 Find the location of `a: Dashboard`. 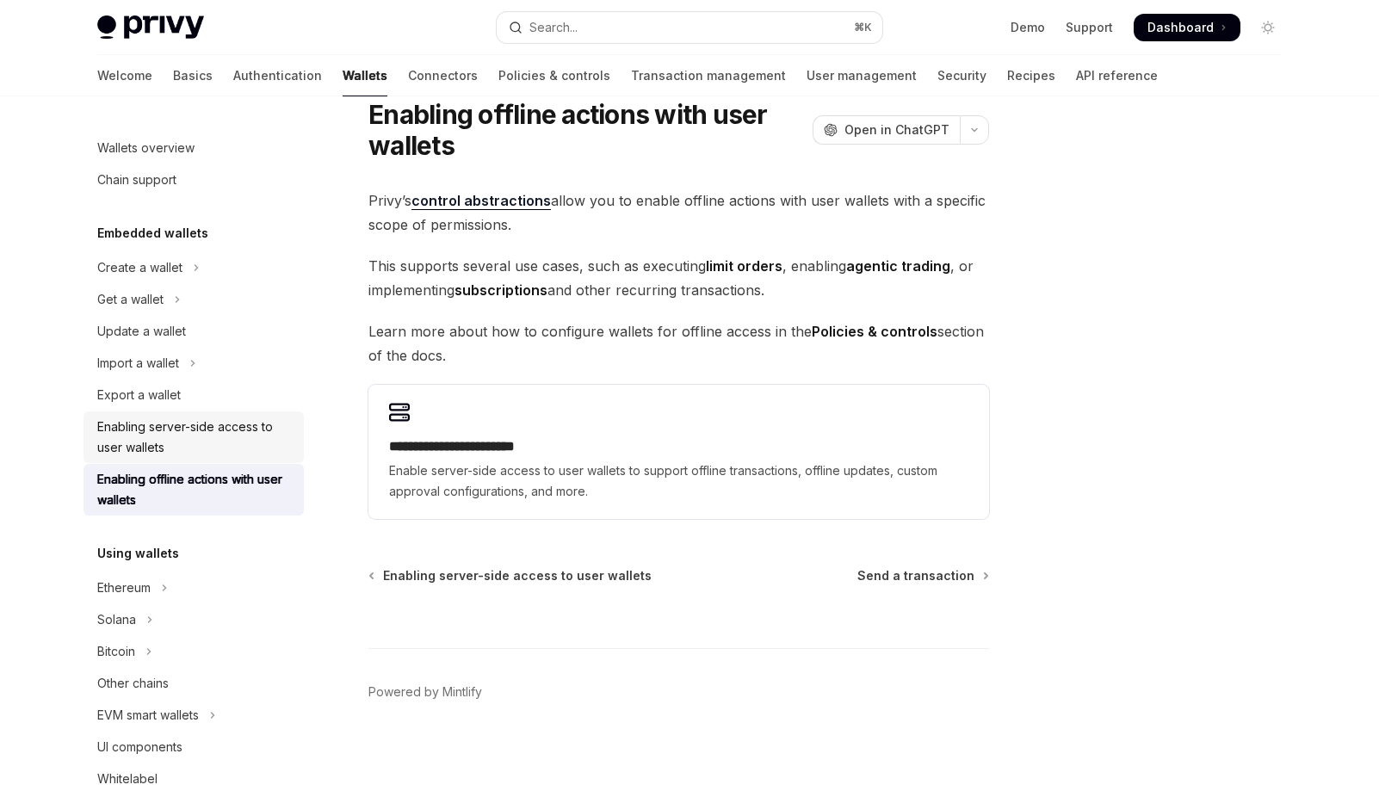

a: Dashboard is located at coordinates (1187, 28).